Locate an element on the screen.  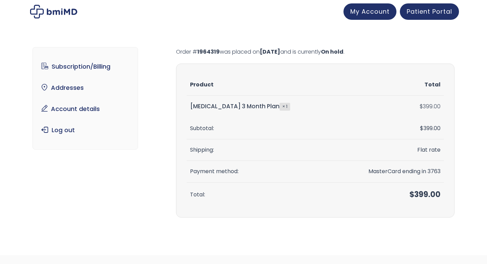
nav: Account pages is located at coordinates (85, 98).